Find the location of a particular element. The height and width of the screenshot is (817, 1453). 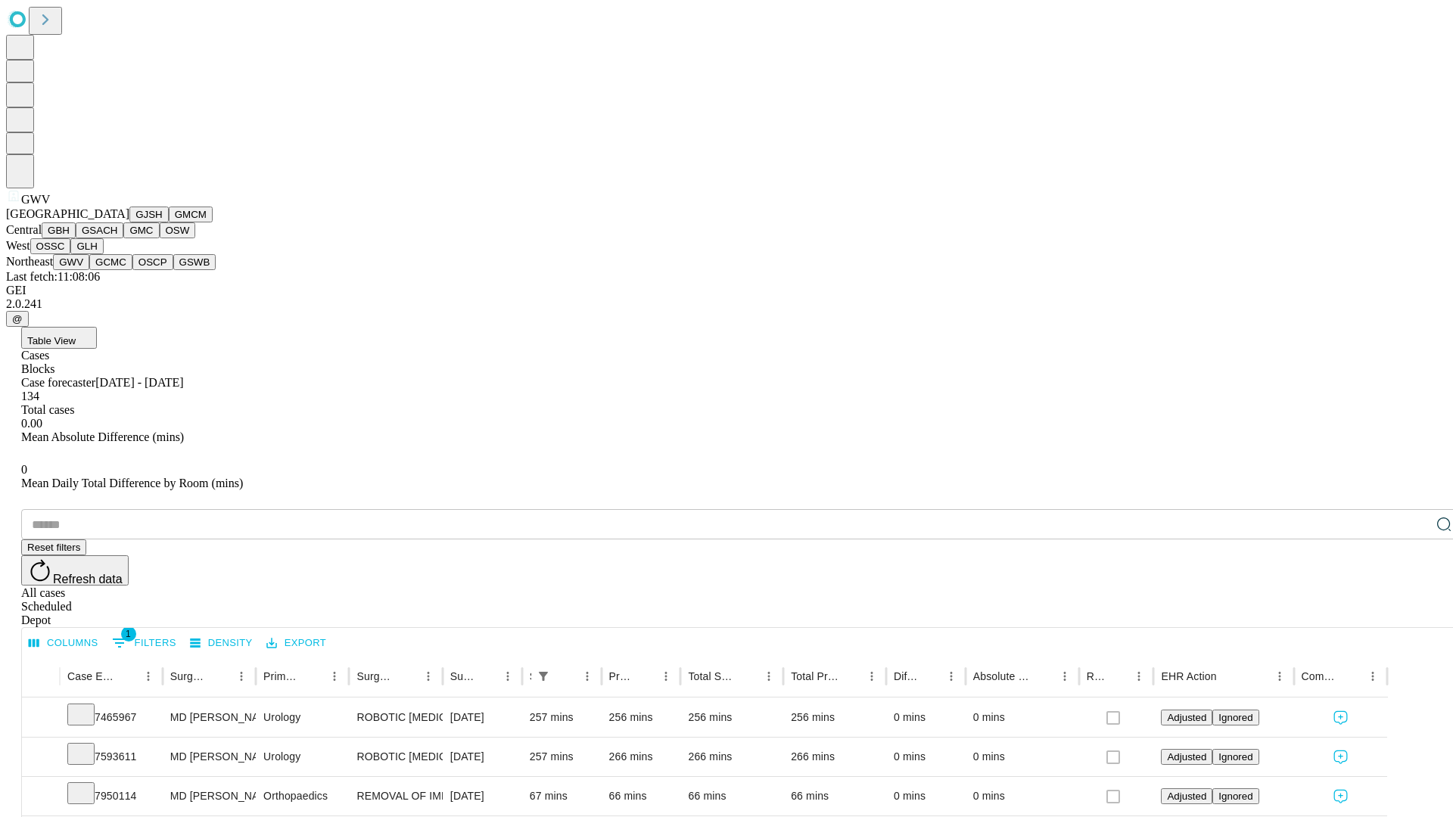

span: Case forecaster is located at coordinates (58, 382).